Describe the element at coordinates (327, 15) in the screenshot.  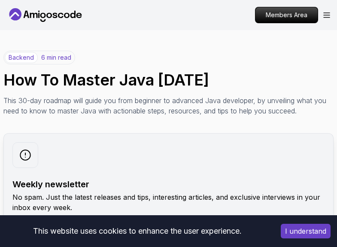
I see `button: Open Menu` at that location.